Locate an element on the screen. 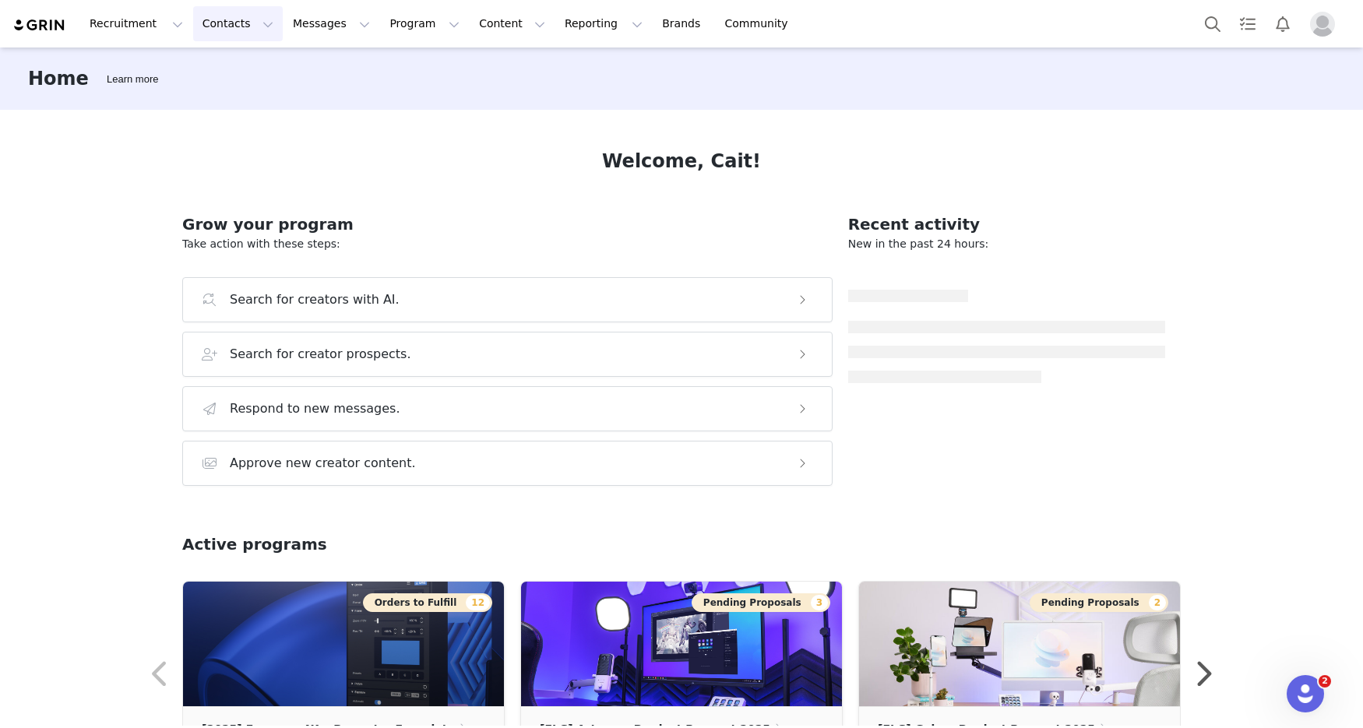 Image resolution: width=1363 pixels, height=728 pixels. button: Recruitment is located at coordinates (136, 23).